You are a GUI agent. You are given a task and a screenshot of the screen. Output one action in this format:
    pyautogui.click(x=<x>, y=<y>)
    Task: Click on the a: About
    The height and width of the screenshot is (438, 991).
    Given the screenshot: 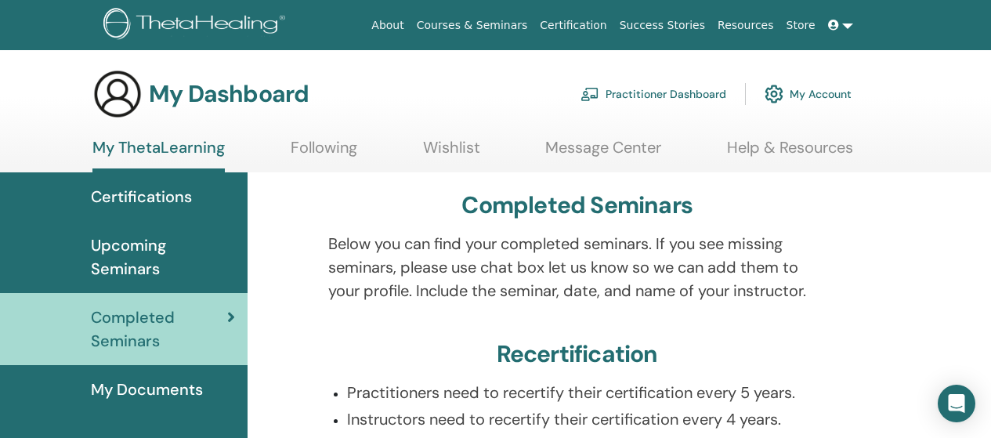 What is the action you would take?
    pyautogui.click(x=387, y=25)
    